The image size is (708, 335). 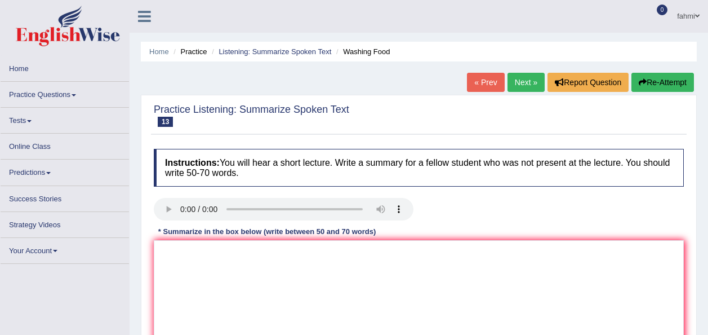 What do you see at coordinates (65, 248) in the screenshot?
I see `a: Your Account` at bounding box center [65, 248].